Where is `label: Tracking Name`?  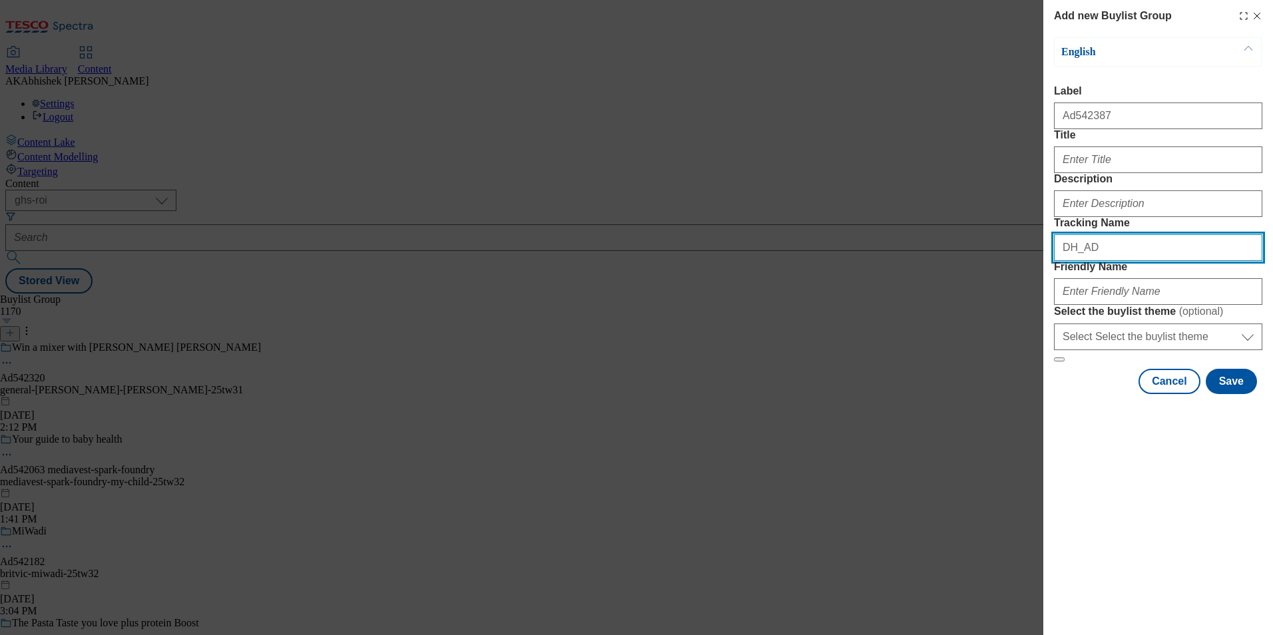
label: Tracking Name is located at coordinates (1158, 223).